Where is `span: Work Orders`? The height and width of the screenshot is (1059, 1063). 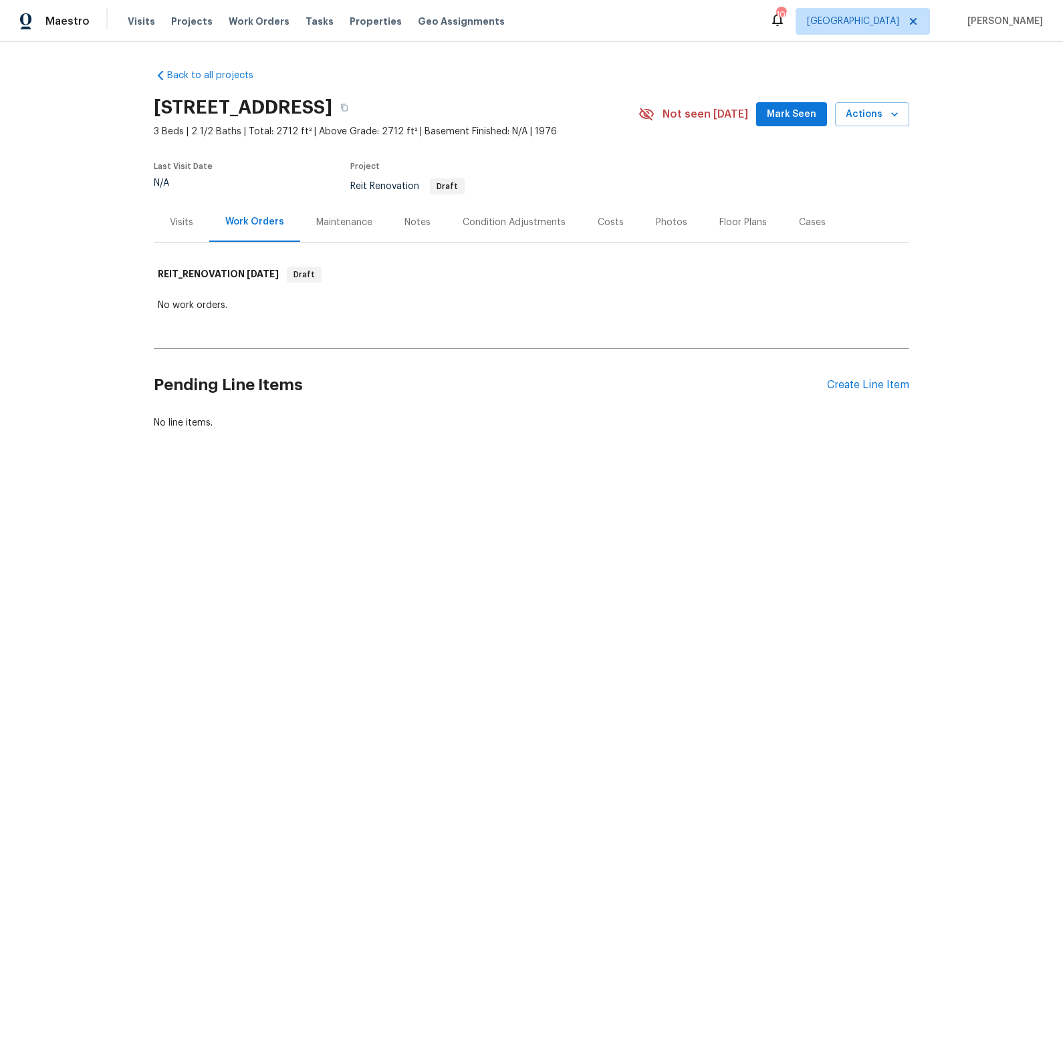 span: Work Orders is located at coordinates (259, 21).